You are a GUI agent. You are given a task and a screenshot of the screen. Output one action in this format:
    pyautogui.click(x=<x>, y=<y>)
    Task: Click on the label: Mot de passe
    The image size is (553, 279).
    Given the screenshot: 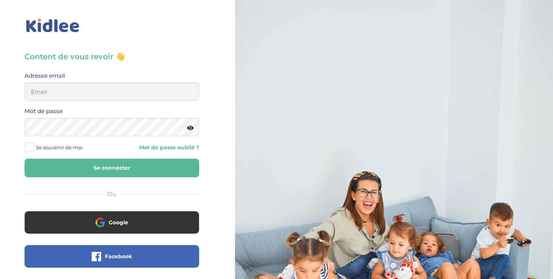 What is the action you would take?
    pyautogui.click(x=43, y=111)
    